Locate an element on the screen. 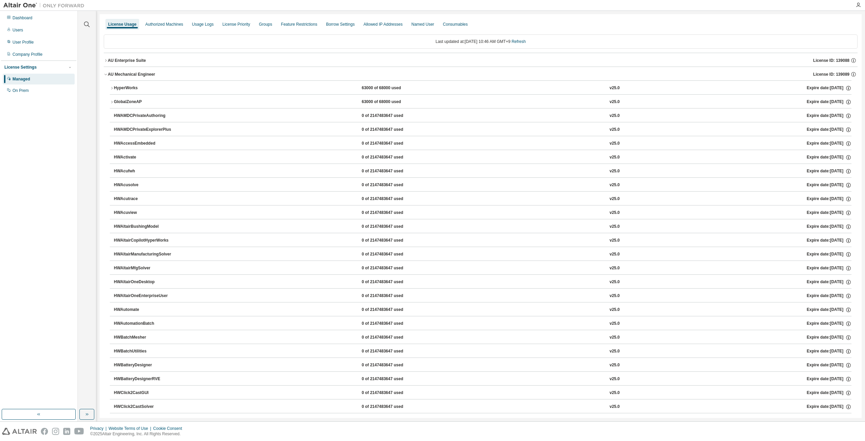  img: instagram.svg is located at coordinates (55, 431).